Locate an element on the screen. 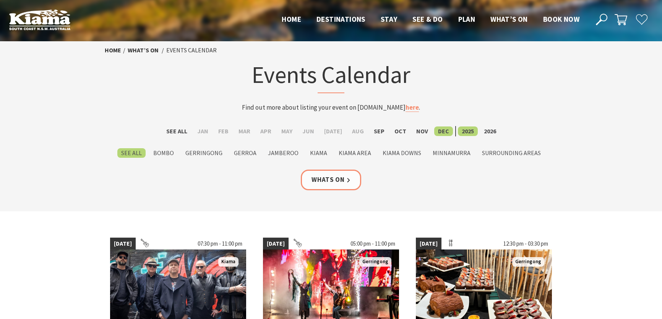 The height and width of the screenshot is (319, 662). span: Book now is located at coordinates (561, 19).